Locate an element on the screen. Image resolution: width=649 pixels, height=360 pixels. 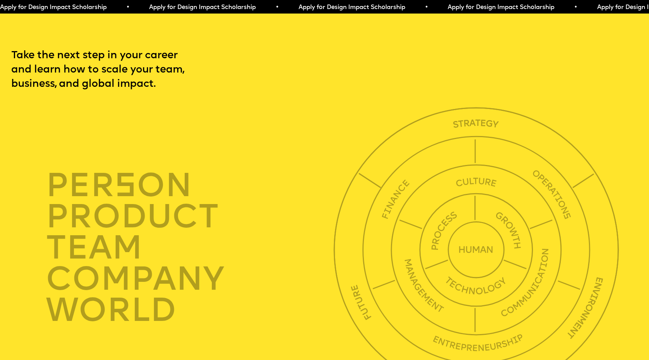
div: company is located at coordinates (192, 279).